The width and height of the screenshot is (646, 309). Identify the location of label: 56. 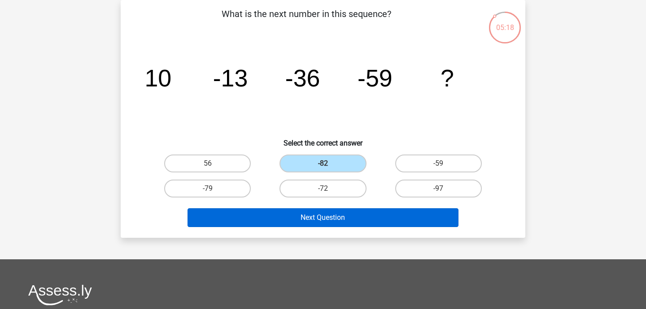
(207, 164).